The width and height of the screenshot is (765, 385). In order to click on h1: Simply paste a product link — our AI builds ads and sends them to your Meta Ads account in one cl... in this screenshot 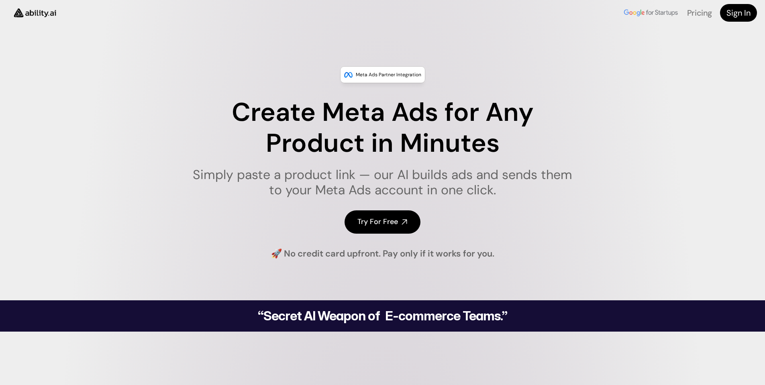, I will do `click(382, 182)`.